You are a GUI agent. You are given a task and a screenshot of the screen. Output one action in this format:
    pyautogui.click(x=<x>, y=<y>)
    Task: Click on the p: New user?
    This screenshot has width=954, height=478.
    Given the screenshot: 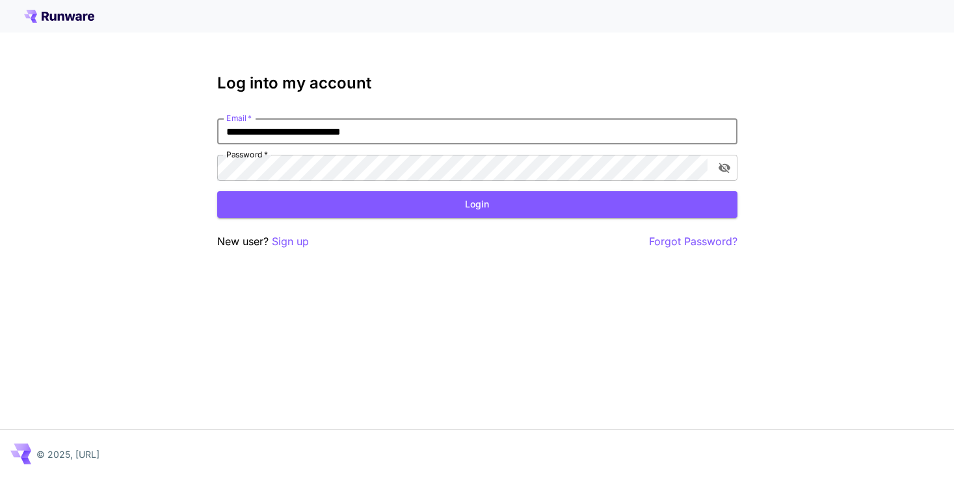 What is the action you would take?
    pyautogui.click(x=263, y=241)
    